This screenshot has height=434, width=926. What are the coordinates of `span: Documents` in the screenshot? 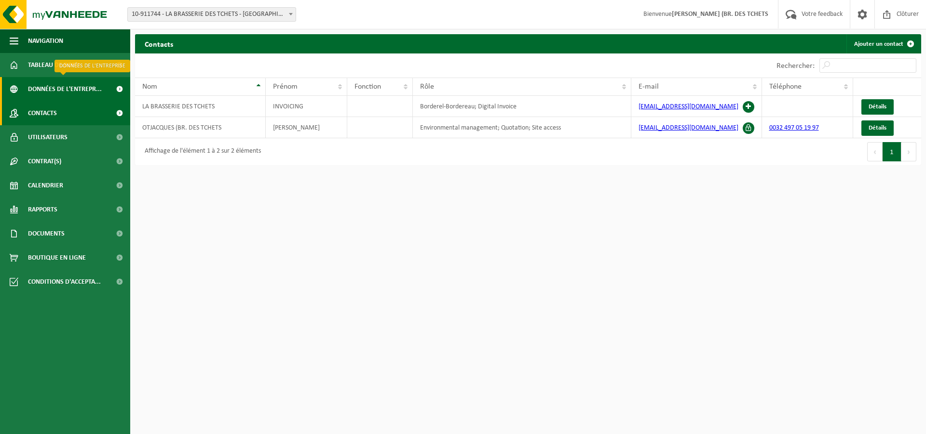 It's located at (46, 234).